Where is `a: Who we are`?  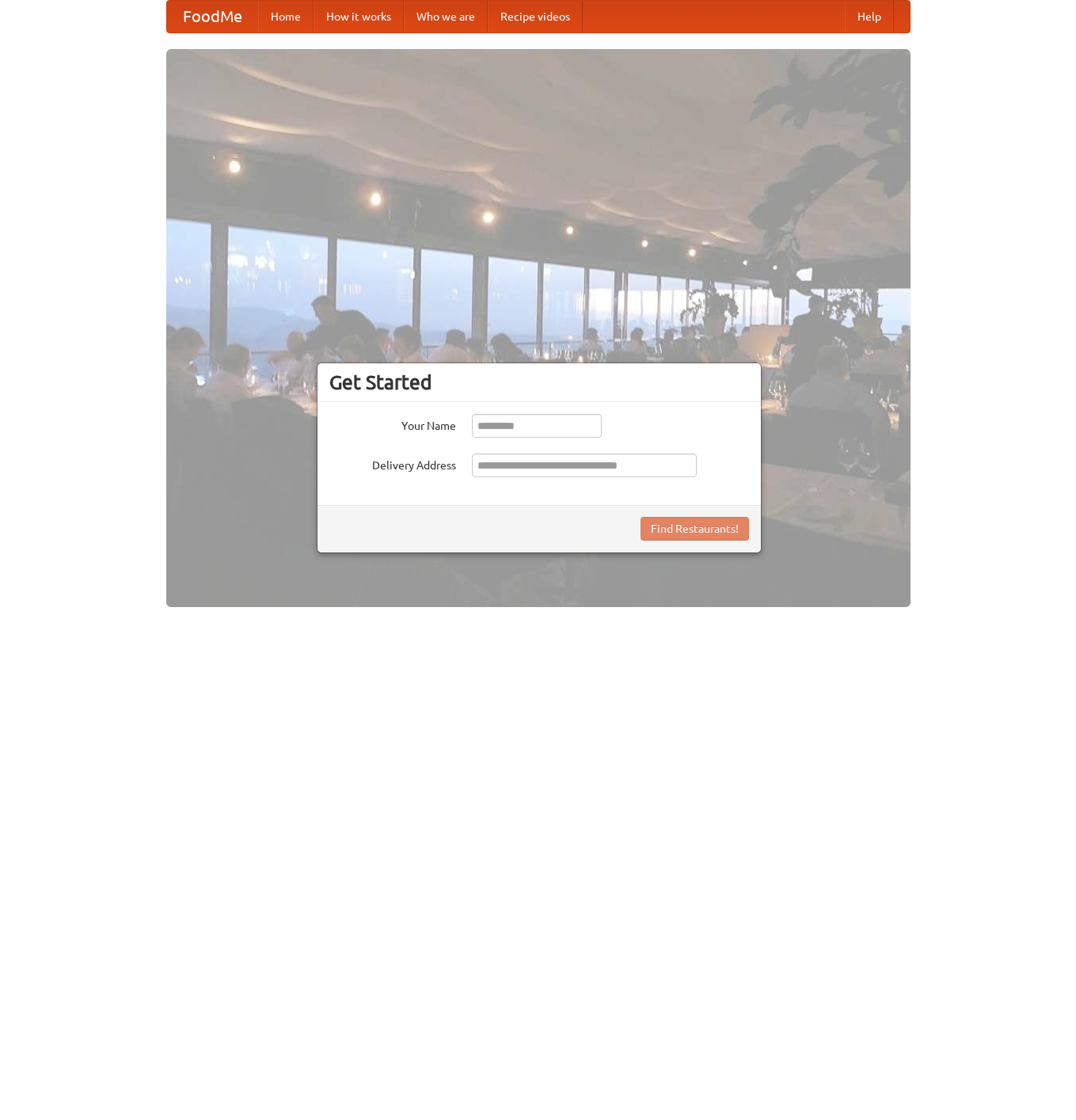
a: Who we are is located at coordinates (446, 17).